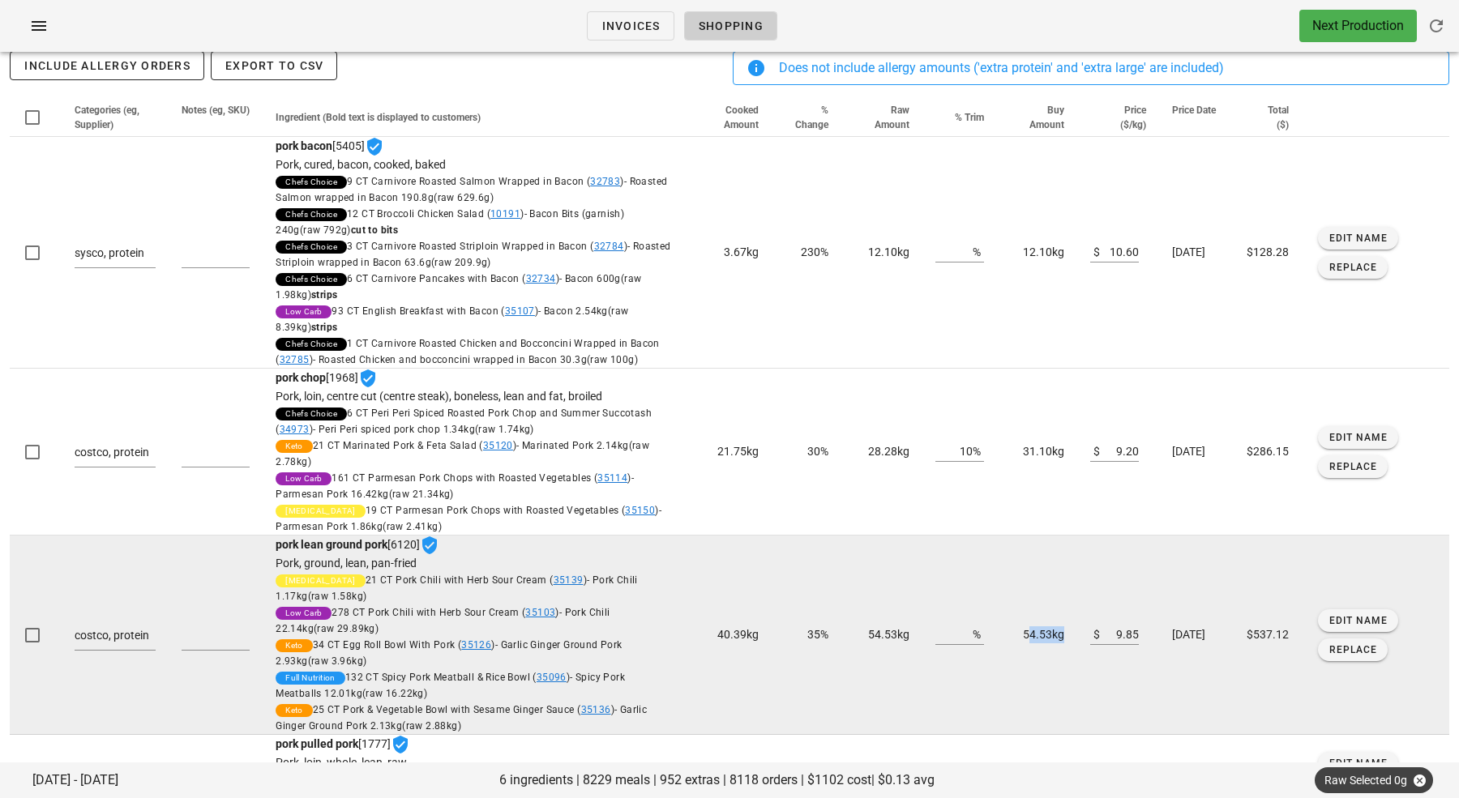 The width and height of the screenshot is (1459, 798). What do you see at coordinates (301, 378) in the screenshot?
I see `strong: pork chop` at bounding box center [301, 378].